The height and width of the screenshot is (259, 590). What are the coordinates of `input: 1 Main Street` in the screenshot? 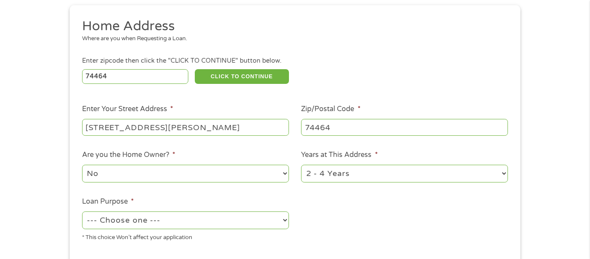 It's located at (185, 127).